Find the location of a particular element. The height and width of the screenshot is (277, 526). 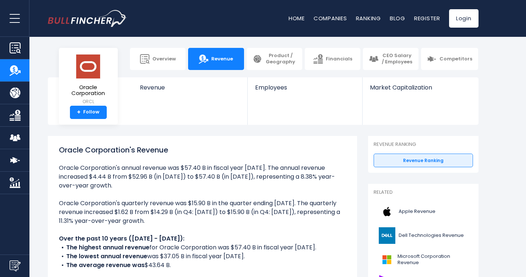

a: Financials is located at coordinates (333, 59).